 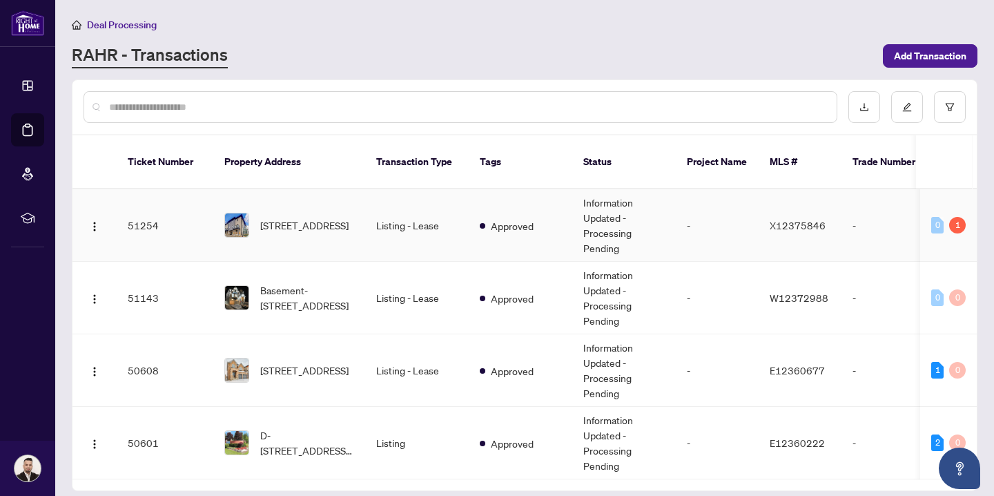 I want to click on td: 51143, so click(x=165, y=298).